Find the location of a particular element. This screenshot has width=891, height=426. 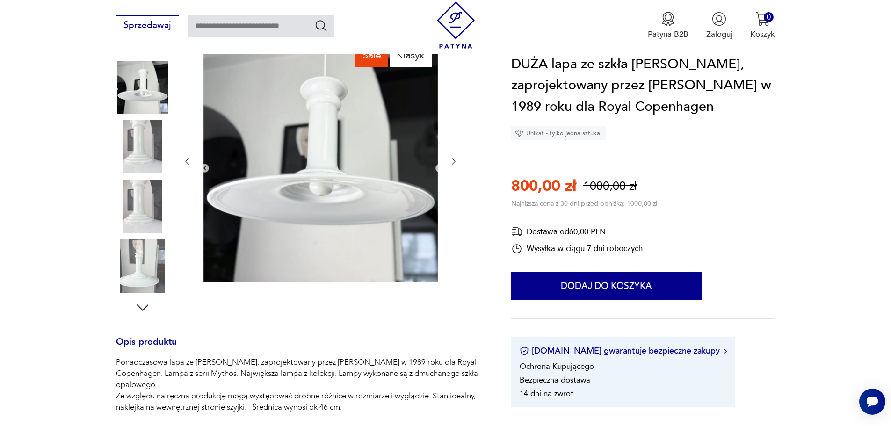

div: Klasyk is located at coordinates (410, 55).